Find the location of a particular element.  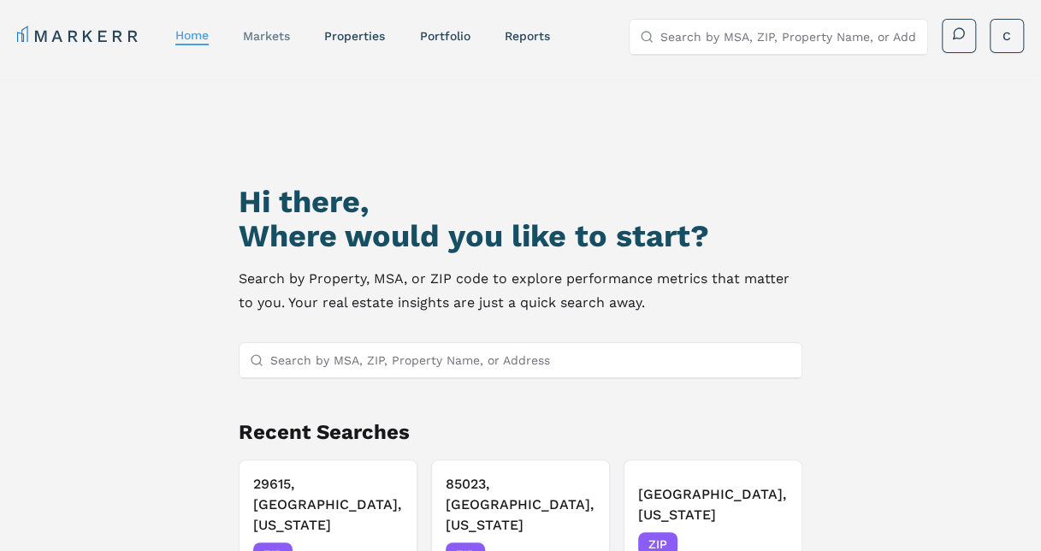

h2: Where would you like to start? is located at coordinates (521, 236).